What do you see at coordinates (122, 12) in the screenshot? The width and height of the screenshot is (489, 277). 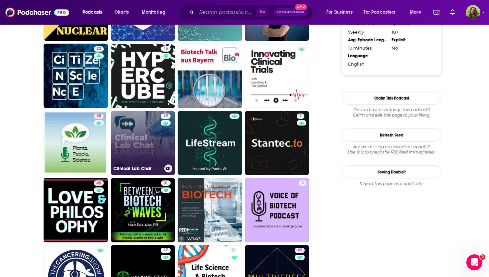 I see `a: Charts` at bounding box center [122, 12].